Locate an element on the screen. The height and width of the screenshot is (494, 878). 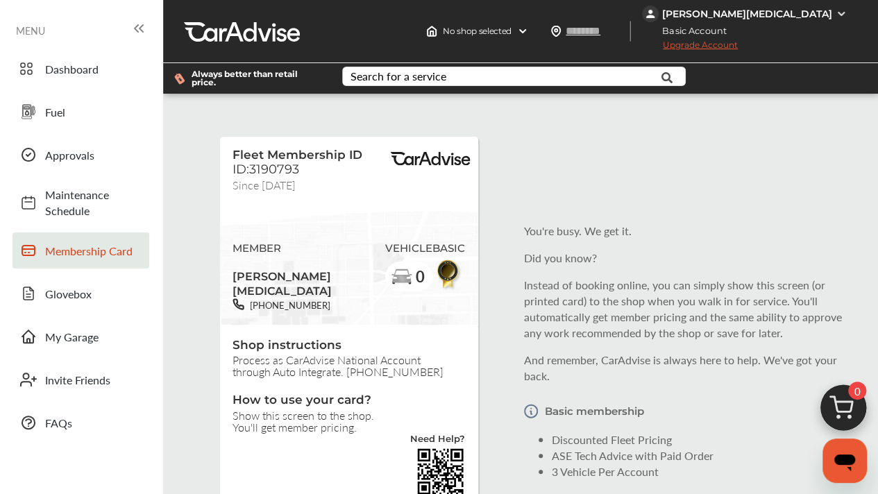
img: BasicBadge.31956f0b.svg is located at coordinates (448, 274).